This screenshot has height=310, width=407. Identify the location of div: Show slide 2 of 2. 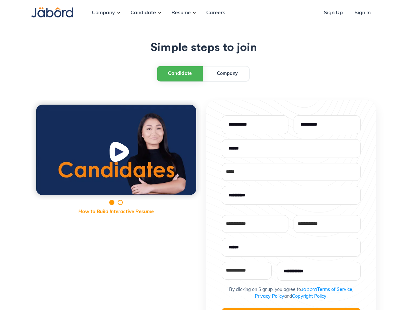
(120, 202).